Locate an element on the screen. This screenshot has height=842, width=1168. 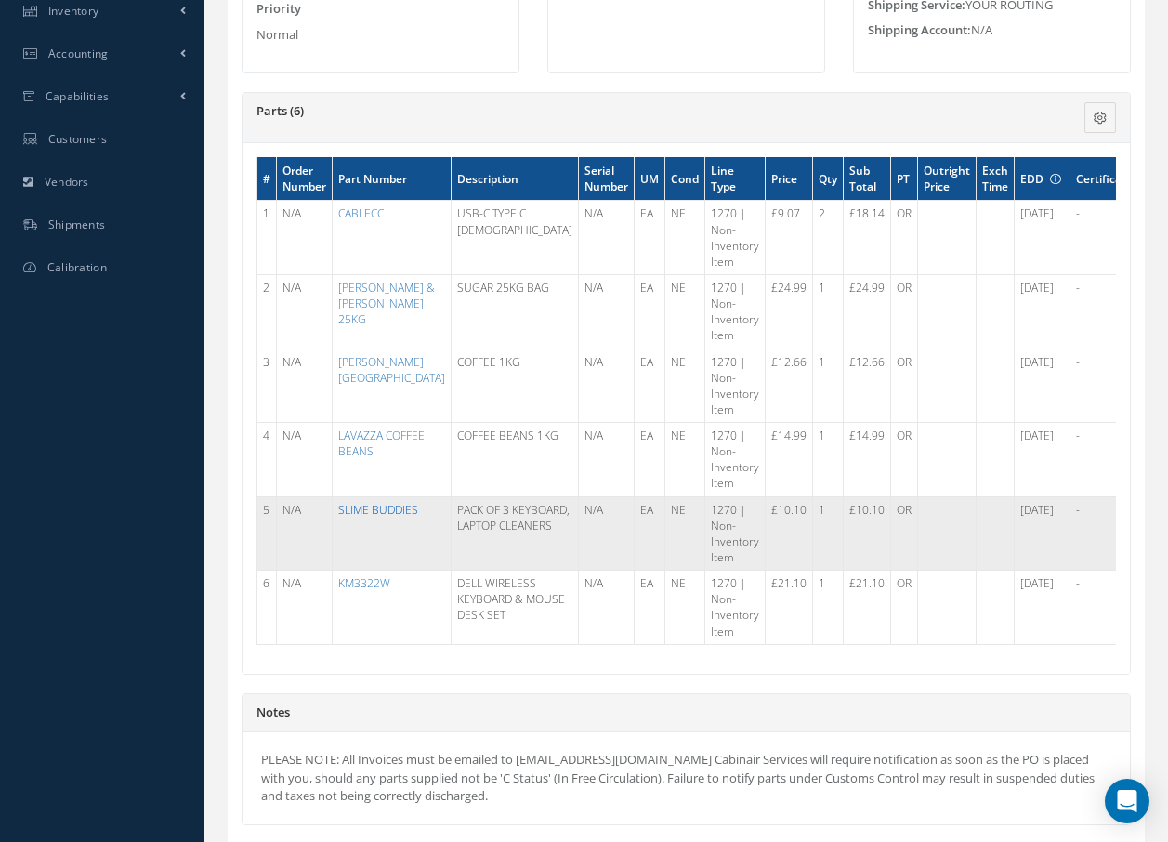
th: Price is located at coordinates (789, 178).